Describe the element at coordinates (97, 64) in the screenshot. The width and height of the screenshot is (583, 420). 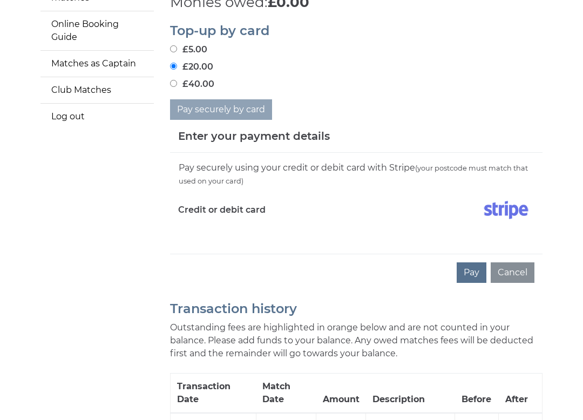
I see `a: Matches as Captain` at that location.